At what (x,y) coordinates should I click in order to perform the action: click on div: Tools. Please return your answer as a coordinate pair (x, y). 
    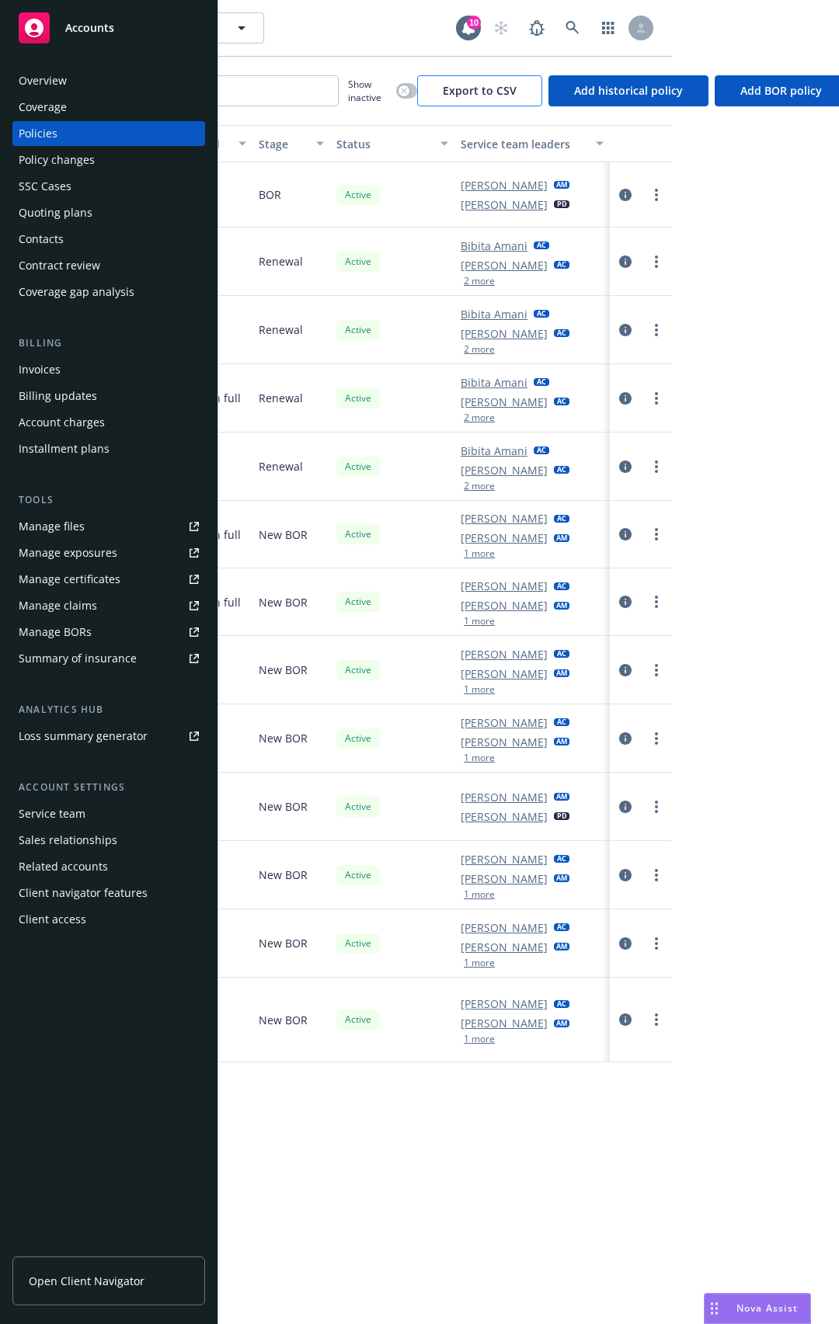
    Looking at the image, I should click on (109, 500).